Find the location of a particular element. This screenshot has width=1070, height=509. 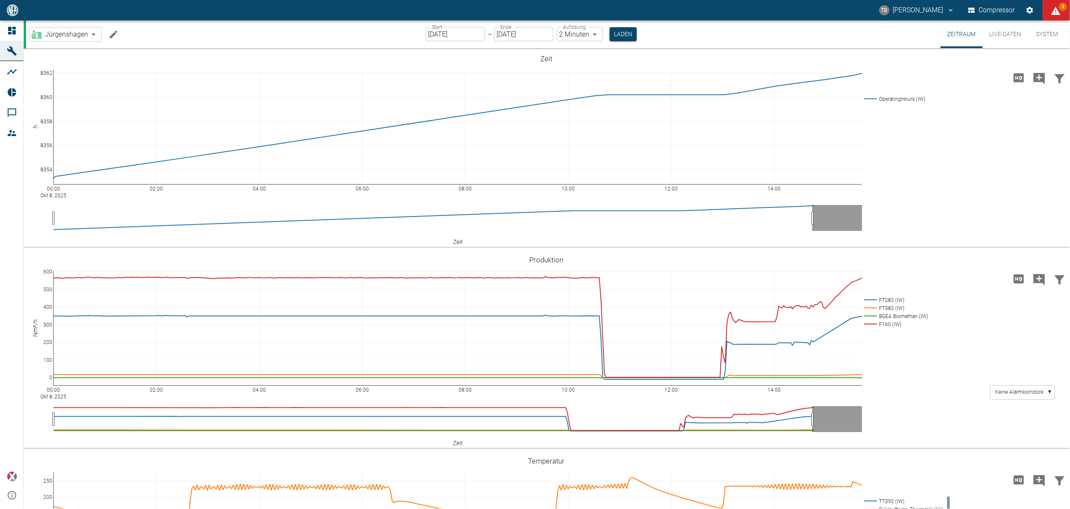

span: Jürgenshagen is located at coordinates (66, 34).